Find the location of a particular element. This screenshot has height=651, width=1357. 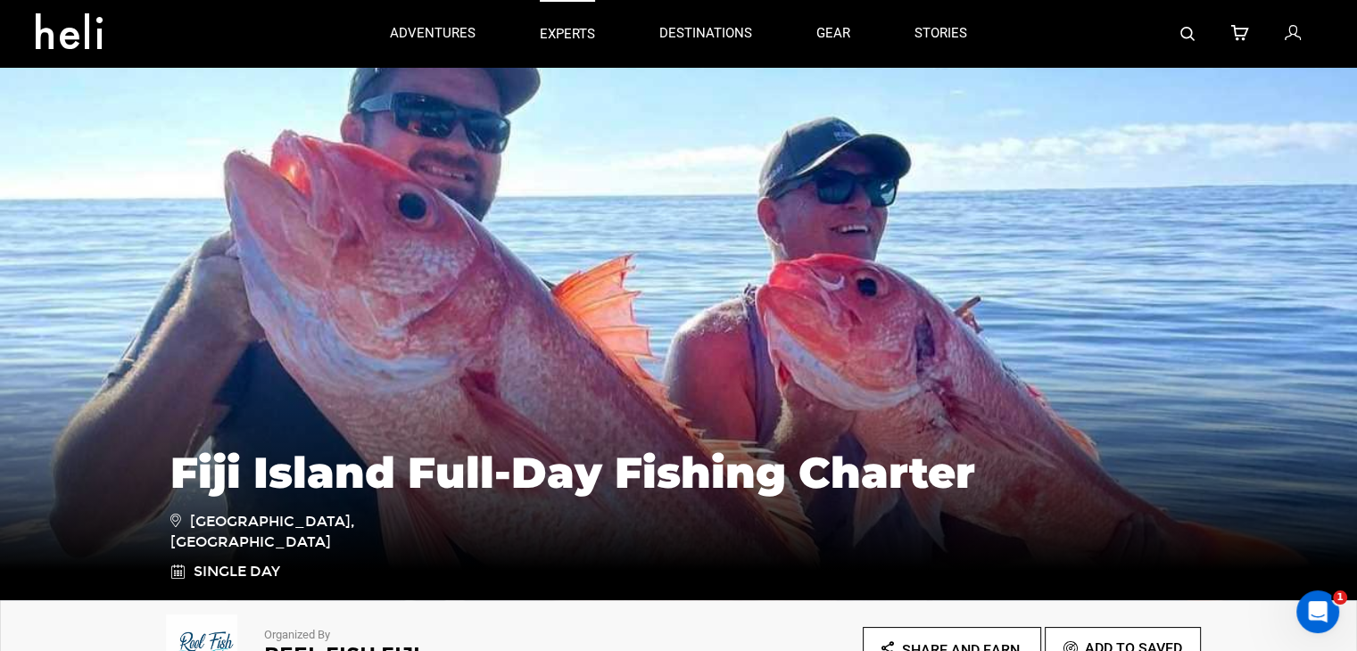

p: adventures is located at coordinates (433, 33).